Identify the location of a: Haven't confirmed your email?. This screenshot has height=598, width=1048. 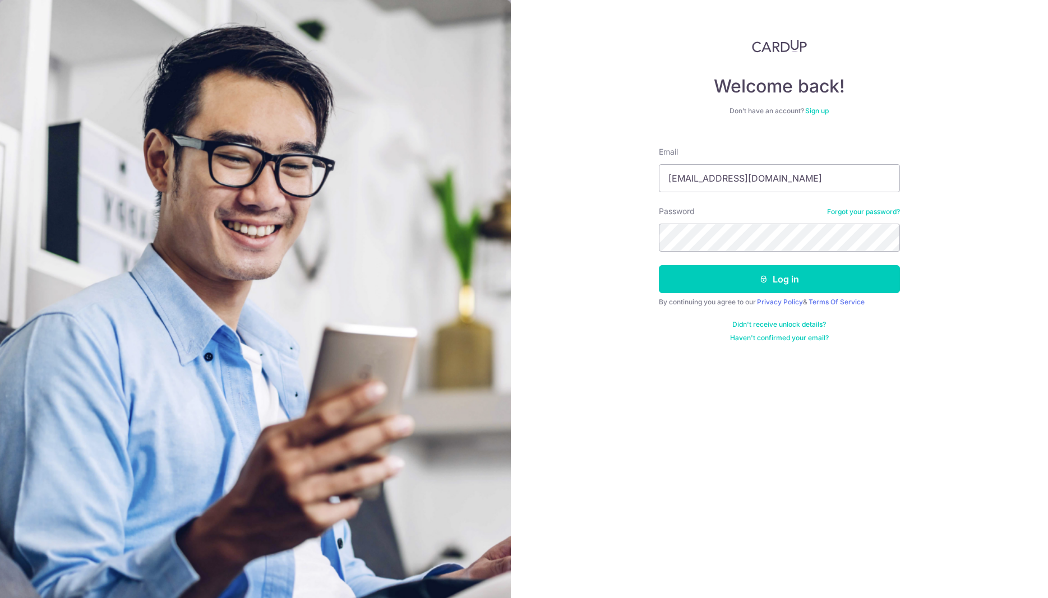
(779, 338).